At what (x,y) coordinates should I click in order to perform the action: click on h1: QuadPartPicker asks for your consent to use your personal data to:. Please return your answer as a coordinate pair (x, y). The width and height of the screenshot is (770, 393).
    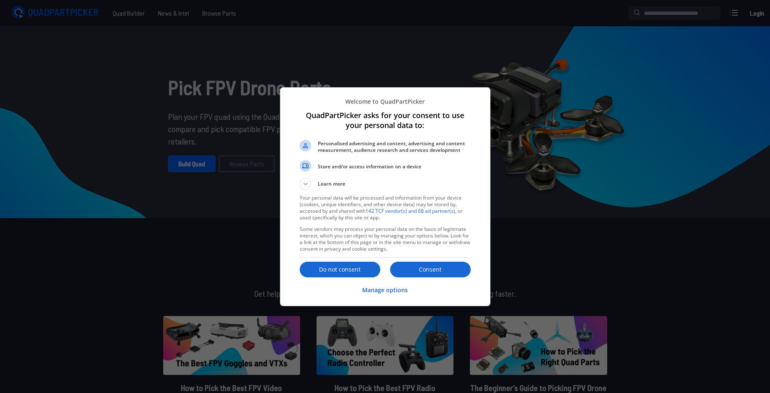
    Looking at the image, I should click on (385, 120).